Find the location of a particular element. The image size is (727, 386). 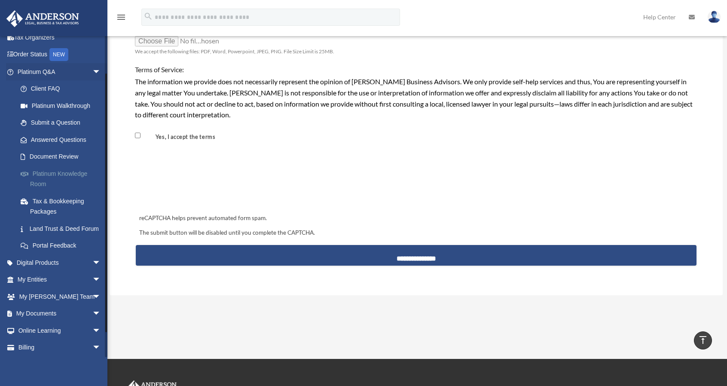

span: We accept the following files: PDF, Word, Powerpoint, JPEG, PNG. File Size Limit is 25MB. is located at coordinates (234, 51).